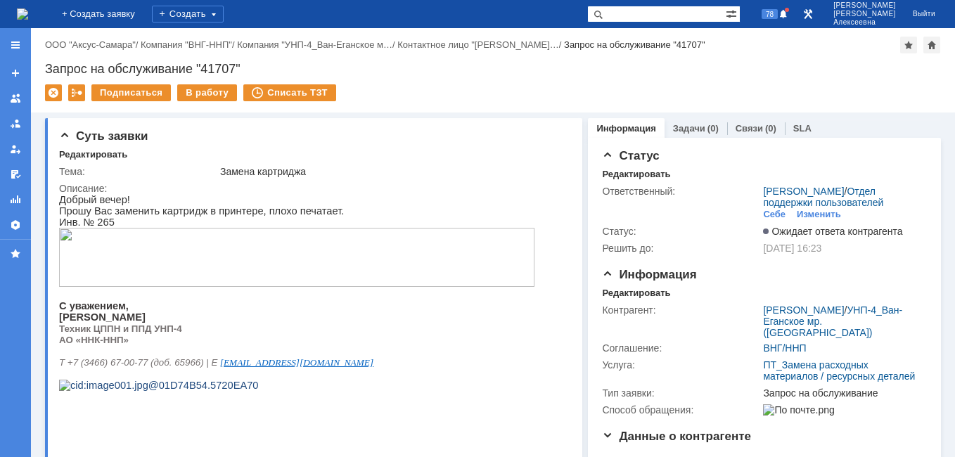  What do you see at coordinates (681, 231) in the screenshot?
I see `div: Статус:` at bounding box center [681, 231].